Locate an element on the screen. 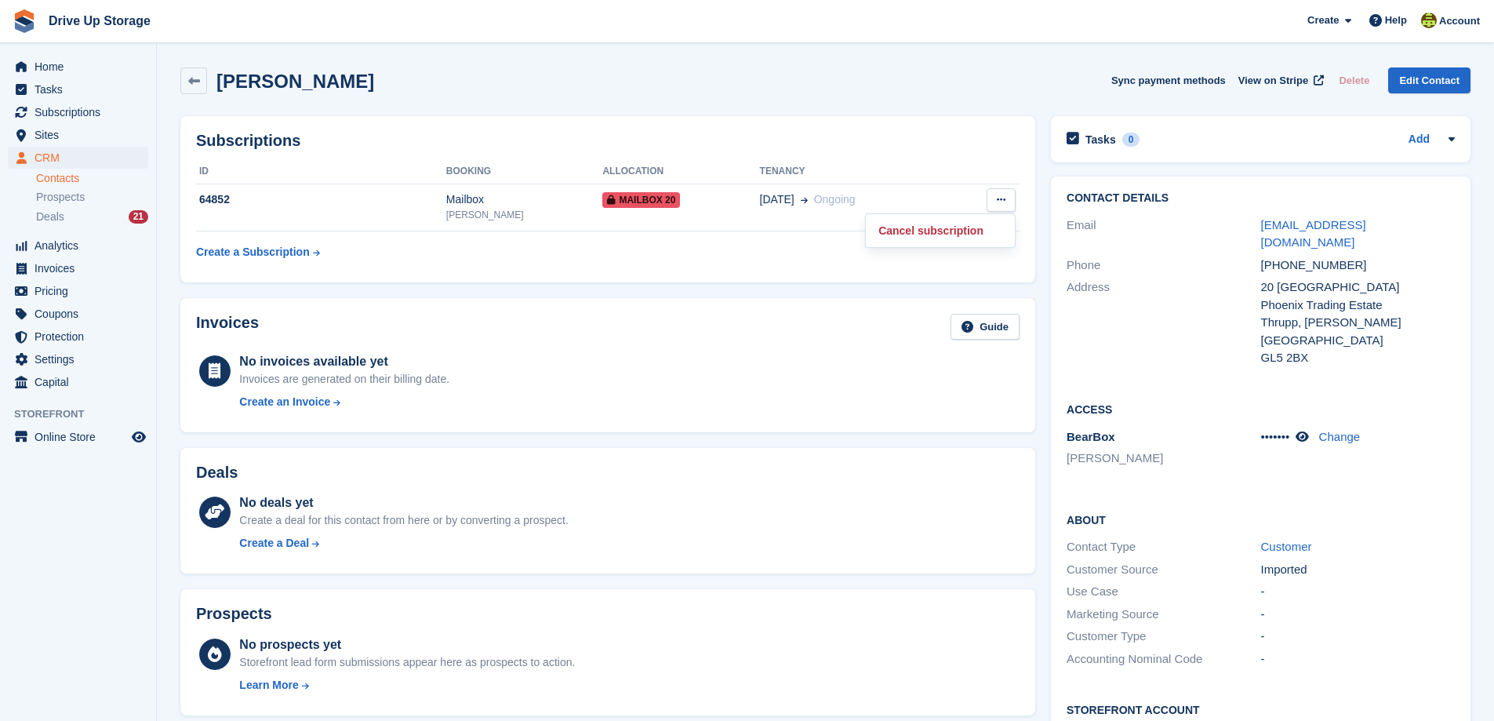 Image resolution: width=1494 pixels, height=721 pixels. a: Learn More is located at coordinates (407, 684).